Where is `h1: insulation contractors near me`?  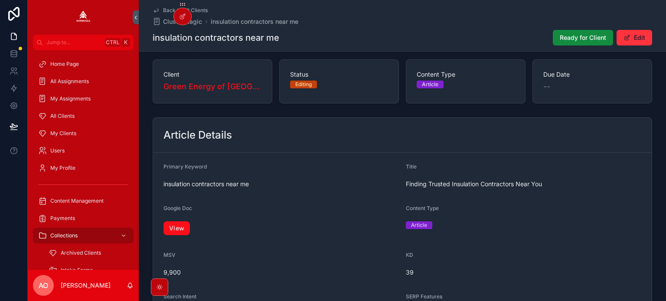
h1: insulation contractors near me is located at coordinates (216, 38).